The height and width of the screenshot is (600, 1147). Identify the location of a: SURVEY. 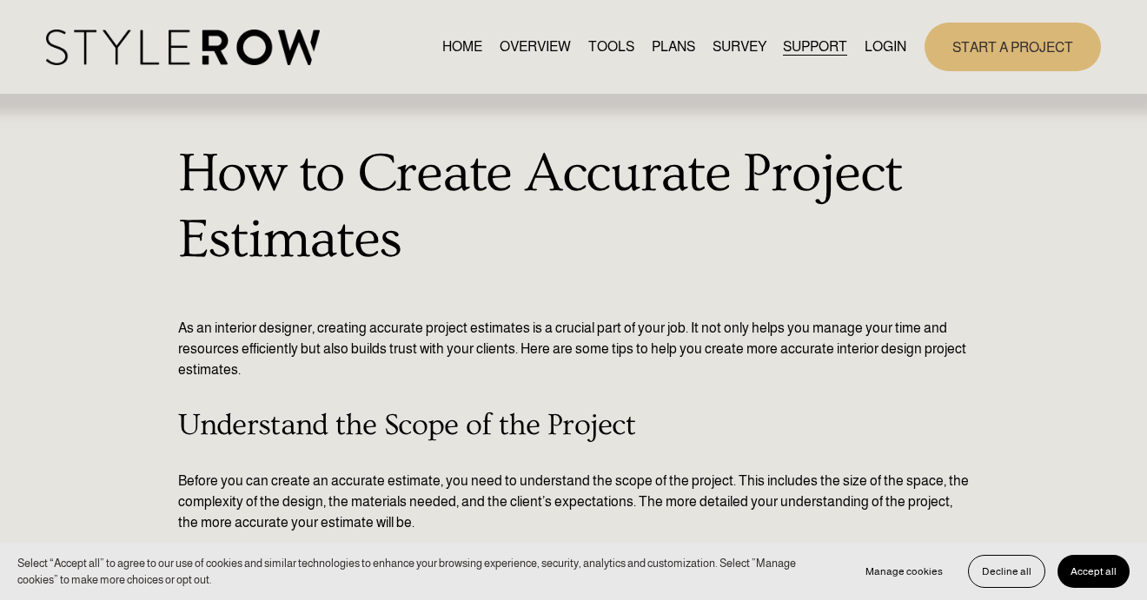
(739, 46).